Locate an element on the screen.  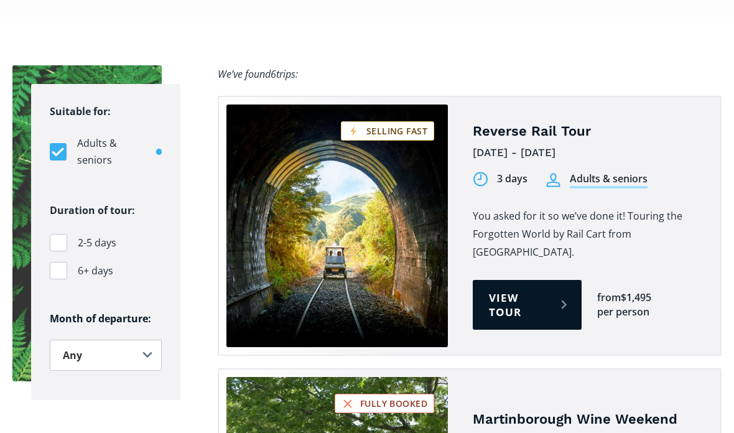
span: 2-5 days is located at coordinates (97, 243).